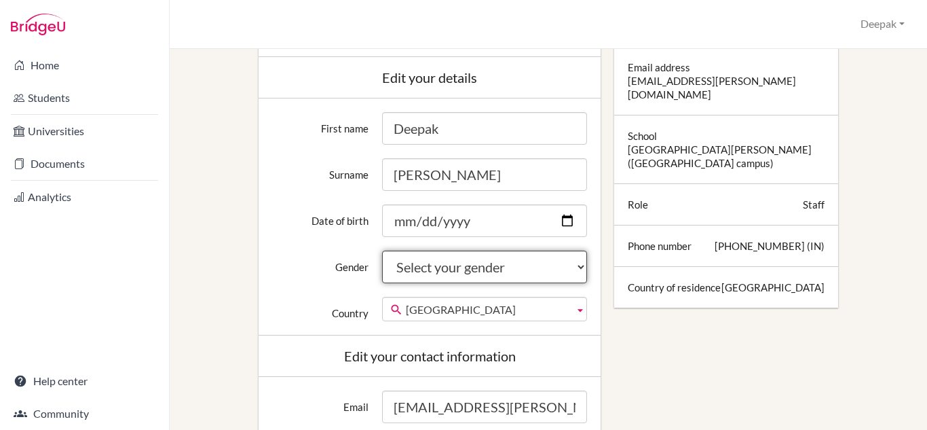 This screenshot has height=430, width=927. Describe the element at coordinates (84, 413) in the screenshot. I see `a: Community` at that location.